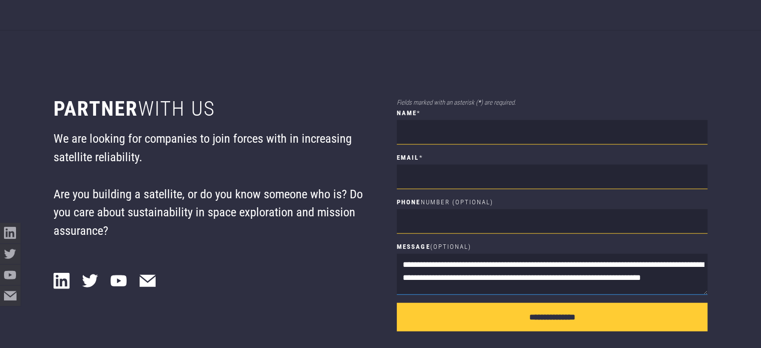 This screenshot has height=348, width=761. I want to click on label: Message, so click(552, 247).